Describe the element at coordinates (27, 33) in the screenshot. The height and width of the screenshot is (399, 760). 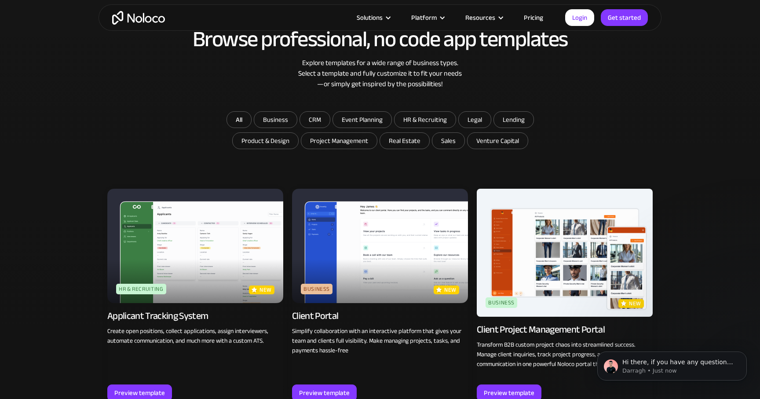
I see `img: Profile image for Darragh` at that location.